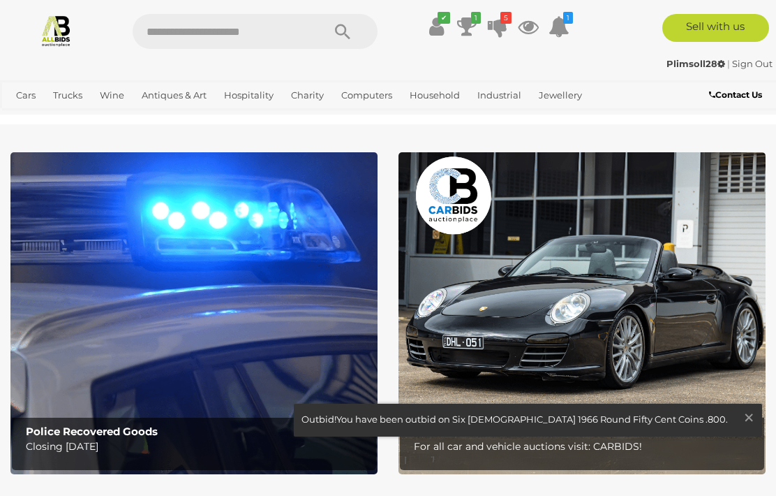  I want to click on a: Household, so click(435, 95).